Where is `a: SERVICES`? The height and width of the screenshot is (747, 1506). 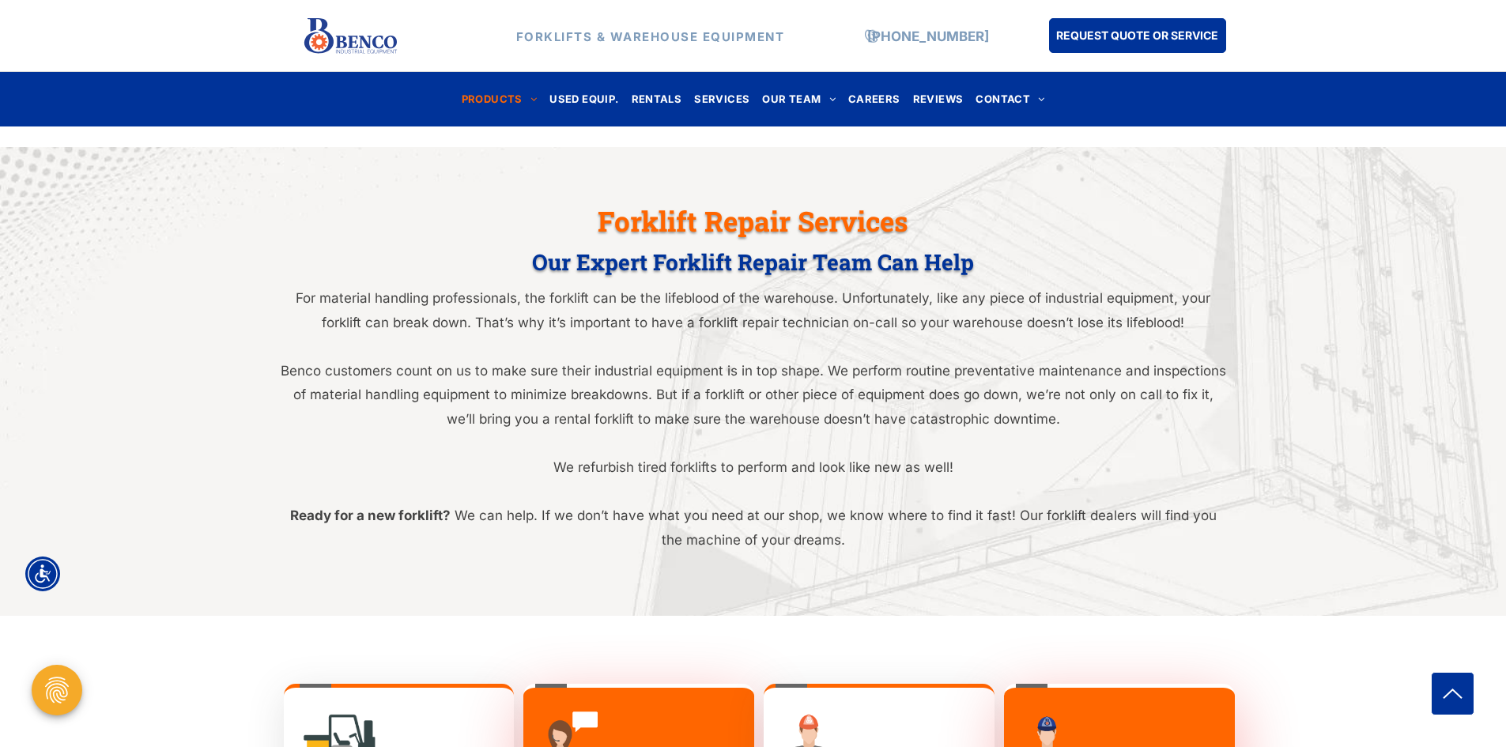 a: SERVICES is located at coordinates (722, 99).